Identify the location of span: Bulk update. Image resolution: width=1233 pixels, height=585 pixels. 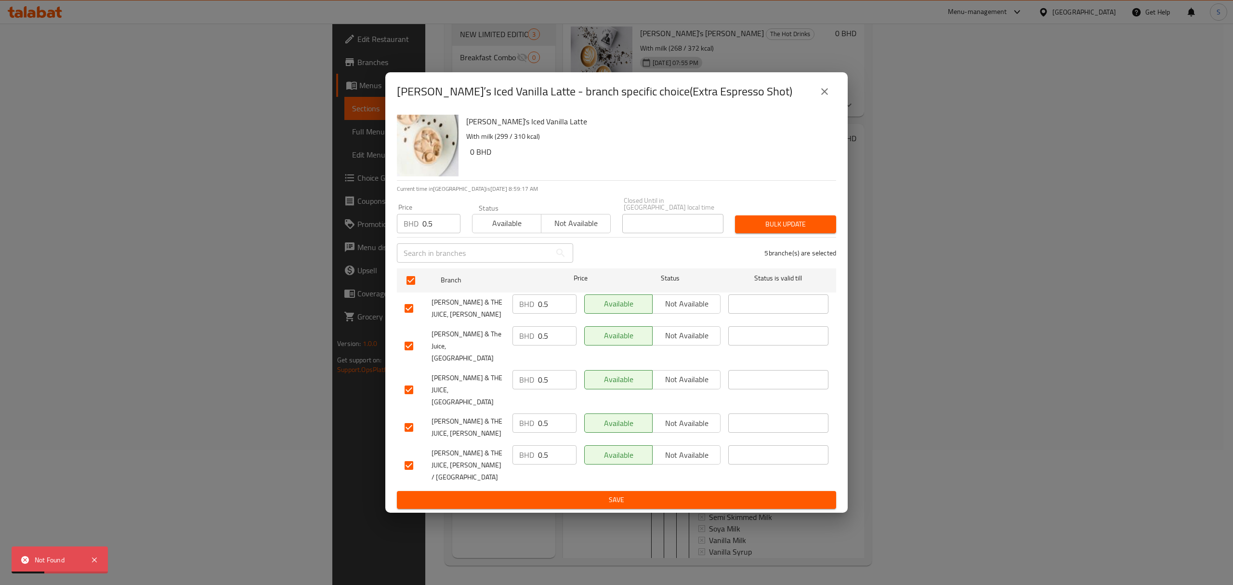
(786, 224).